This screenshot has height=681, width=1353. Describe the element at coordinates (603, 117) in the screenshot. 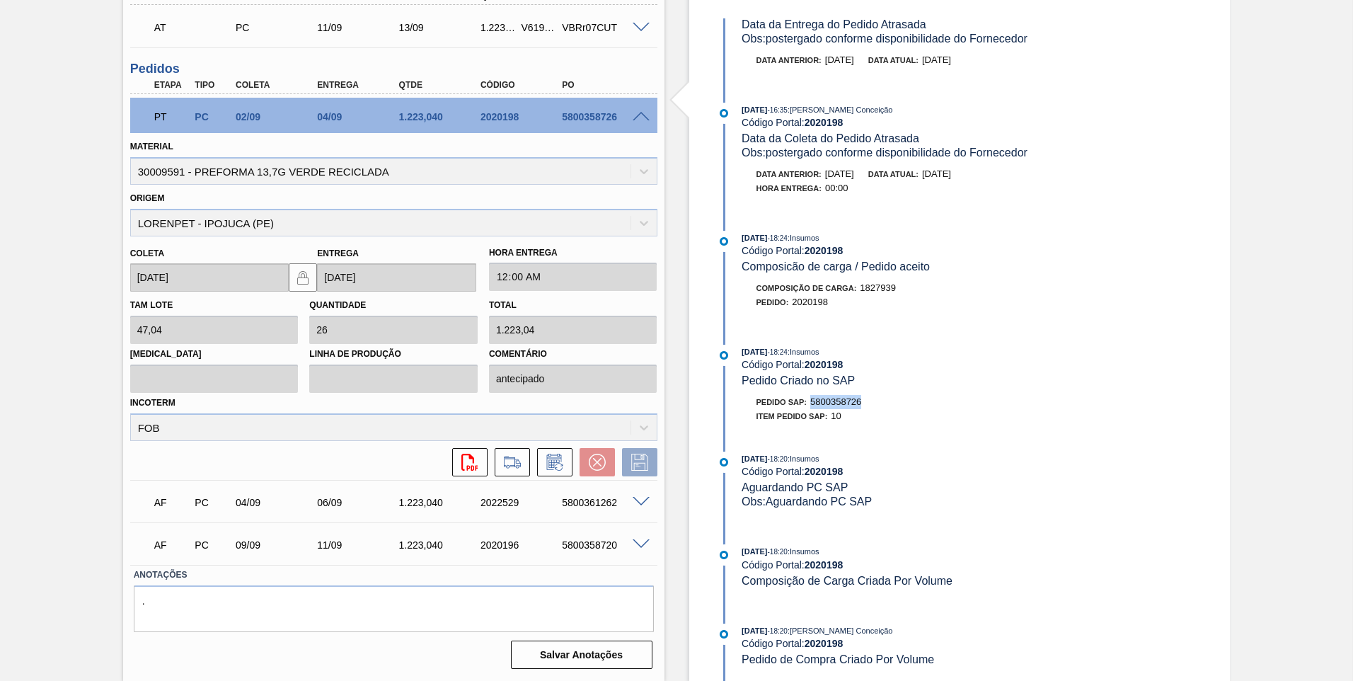

I see `div: 5800358726` at that location.